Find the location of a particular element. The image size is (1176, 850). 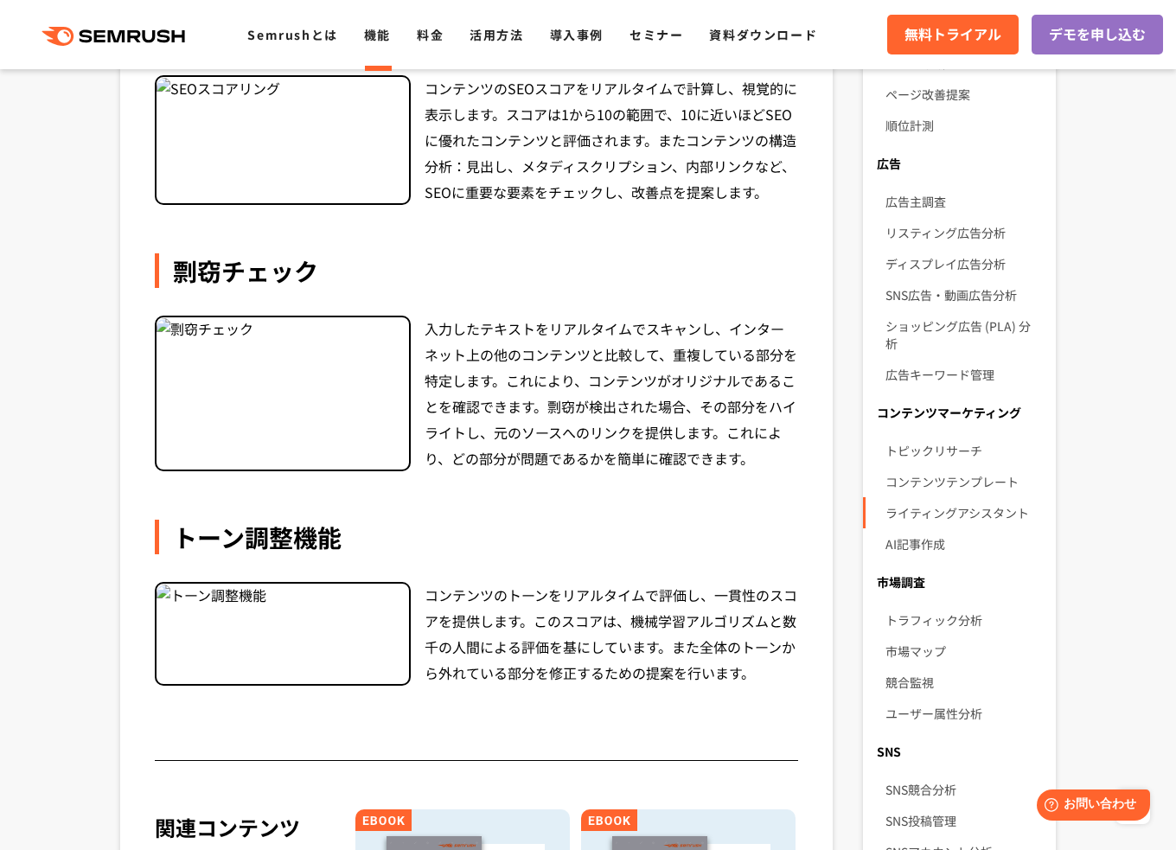

div: トーン調整機能 is located at coordinates (477, 537).